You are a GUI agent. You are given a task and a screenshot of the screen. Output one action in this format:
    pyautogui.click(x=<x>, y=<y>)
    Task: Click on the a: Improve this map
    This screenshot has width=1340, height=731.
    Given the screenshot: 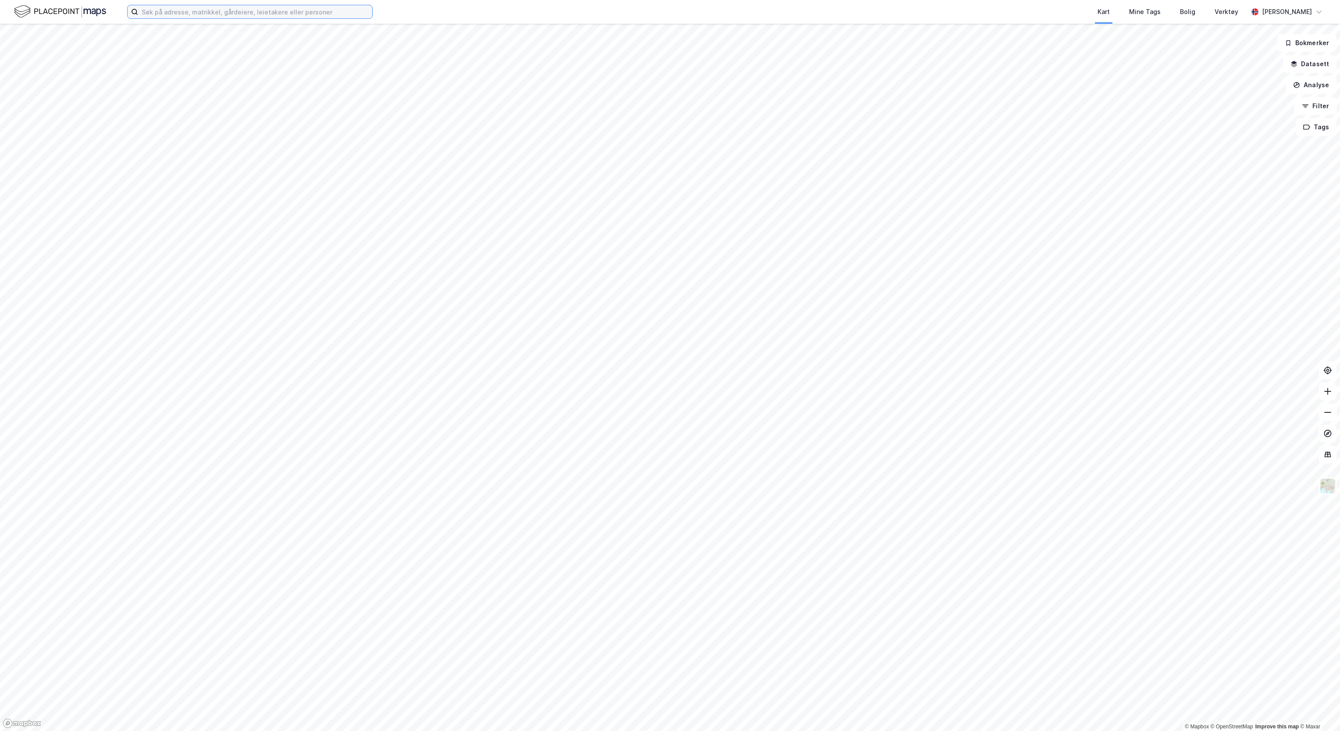 What is the action you would take?
    pyautogui.click(x=1277, y=727)
    